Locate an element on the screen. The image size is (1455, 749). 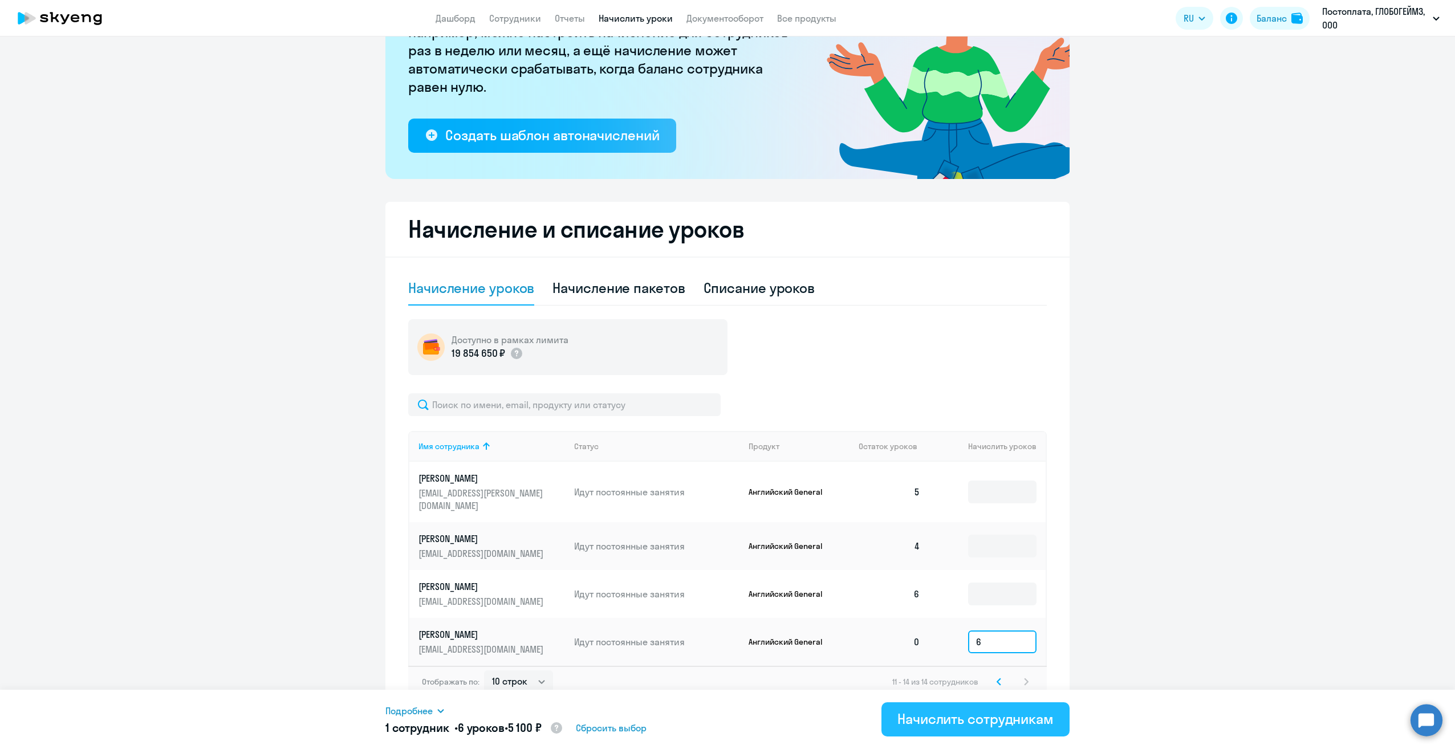
td: 0 is located at coordinates (889, 642).